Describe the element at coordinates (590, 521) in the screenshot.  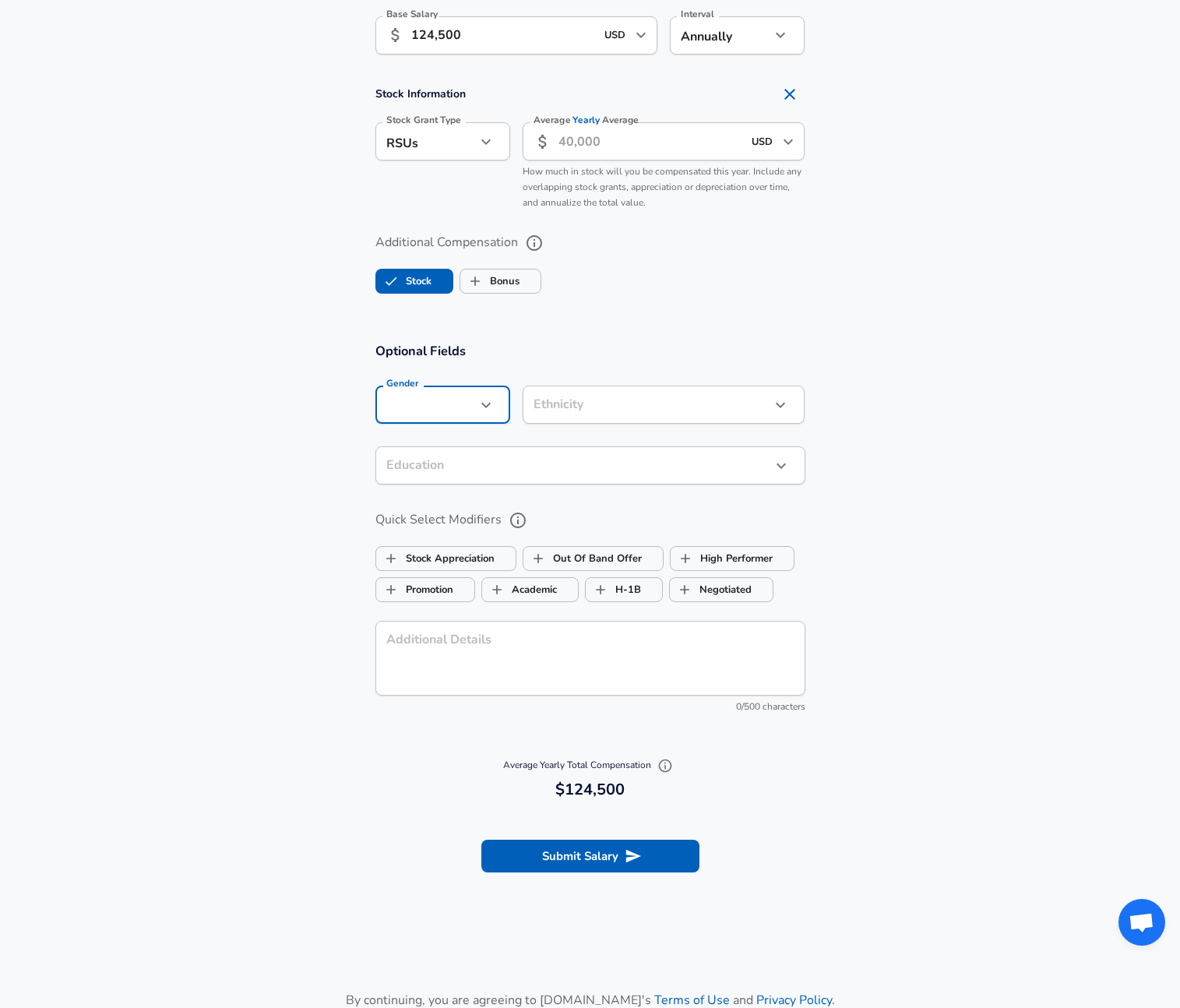
I see `label: Quick Select Modifiers` at that location.